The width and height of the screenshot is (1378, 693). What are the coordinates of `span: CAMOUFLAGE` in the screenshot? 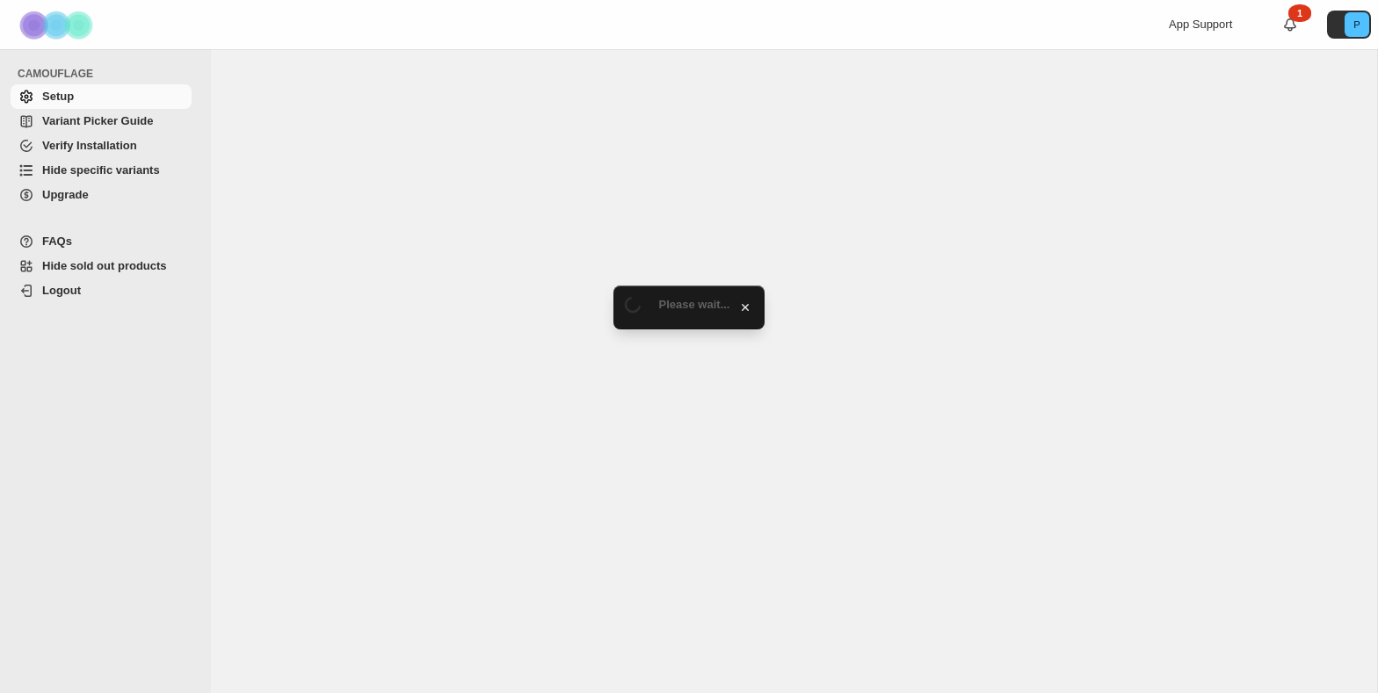 It's located at (108, 74).